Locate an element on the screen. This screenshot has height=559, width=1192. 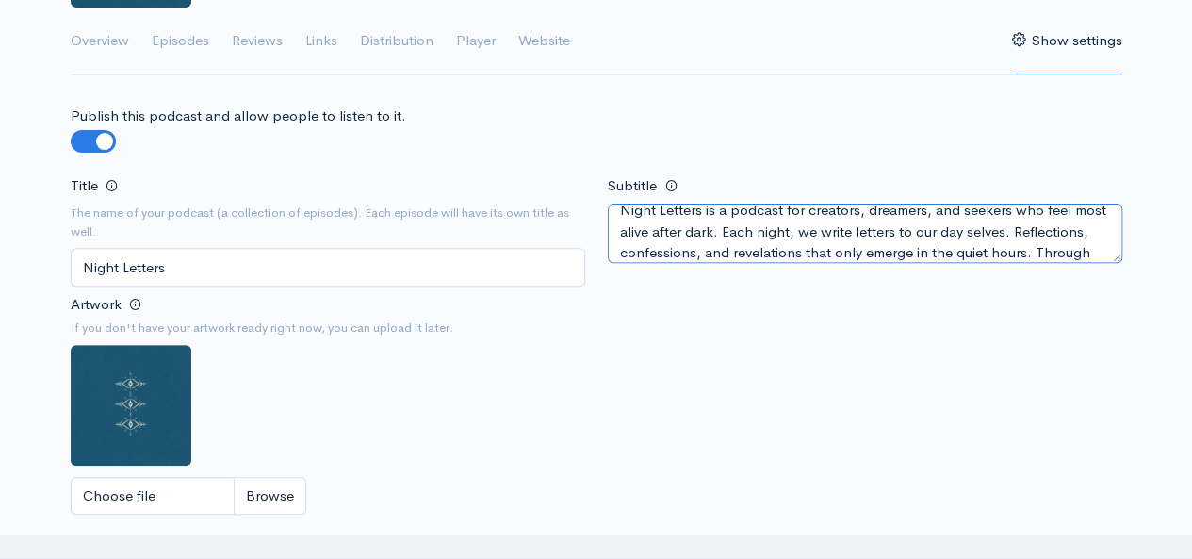
a: Reviews is located at coordinates (257, 41).